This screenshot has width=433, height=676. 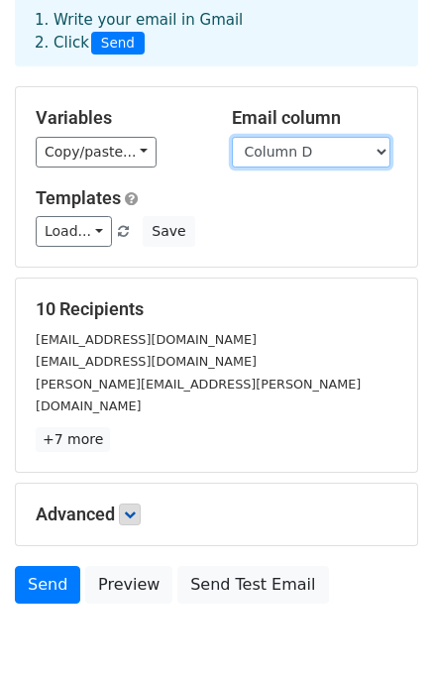 What do you see at coordinates (315, 118) in the screenshot?
I see `h5: Email column` at bounding box center [315, 118].